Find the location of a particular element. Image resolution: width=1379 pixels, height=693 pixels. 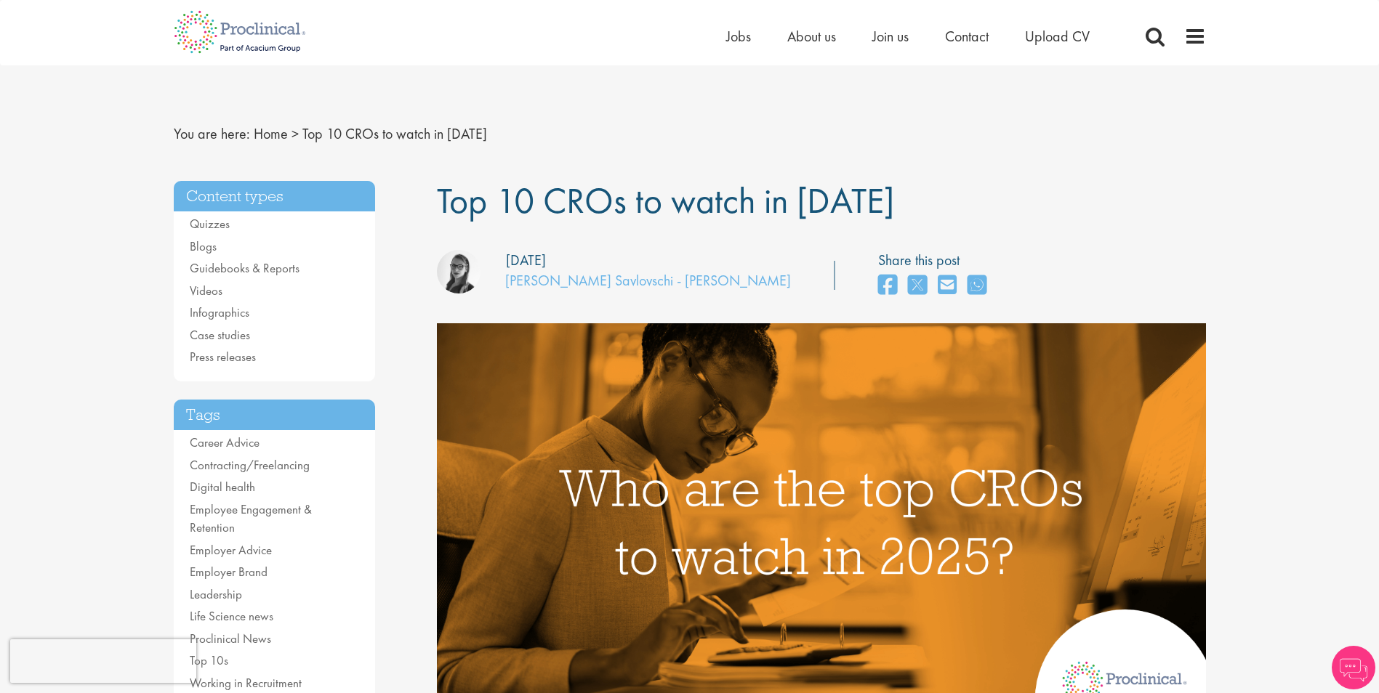

a: Quizzes is located at coordinates (209, 224).